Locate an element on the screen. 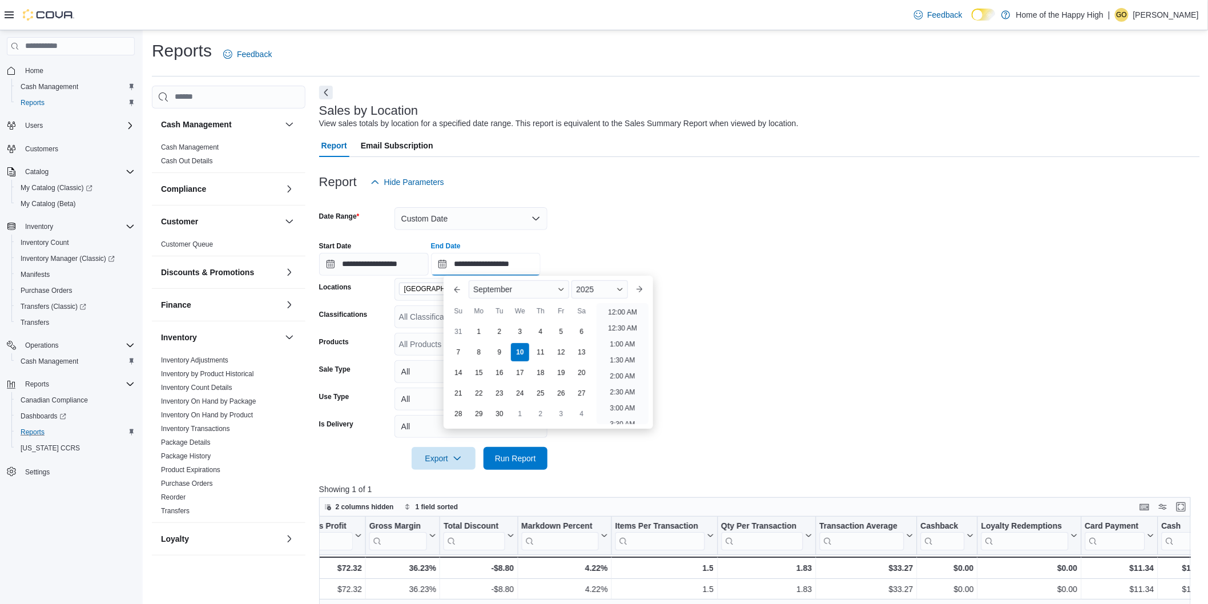 The height and width of the screenshot is (604, 1208). a: Inventory On Hand by Package is located at coordinates (208, 401).